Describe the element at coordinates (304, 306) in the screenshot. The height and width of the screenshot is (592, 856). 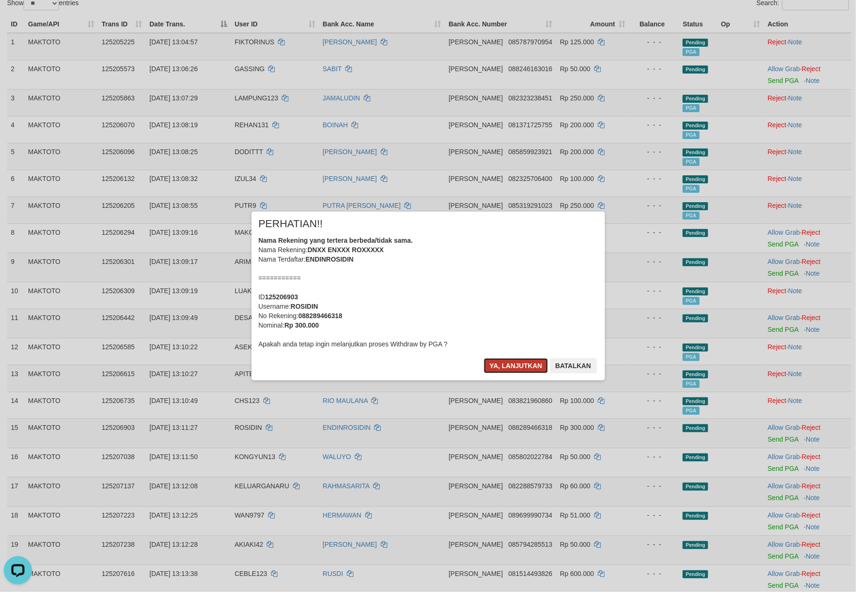
I see `b: ROSIDIN` at that location.